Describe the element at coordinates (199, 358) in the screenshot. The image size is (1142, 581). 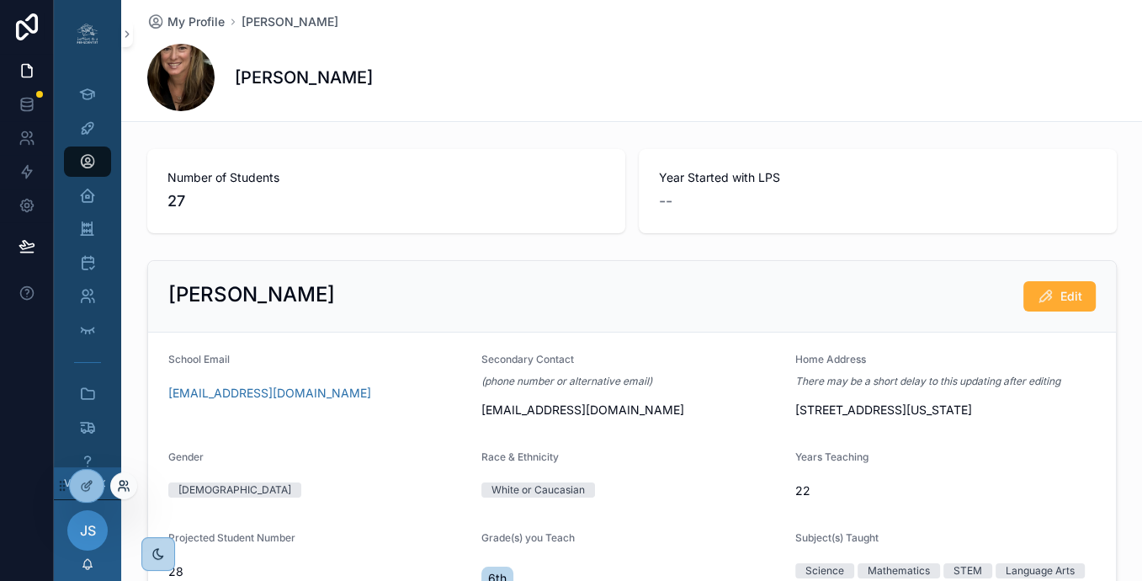
I see `span: School Email` at that location.